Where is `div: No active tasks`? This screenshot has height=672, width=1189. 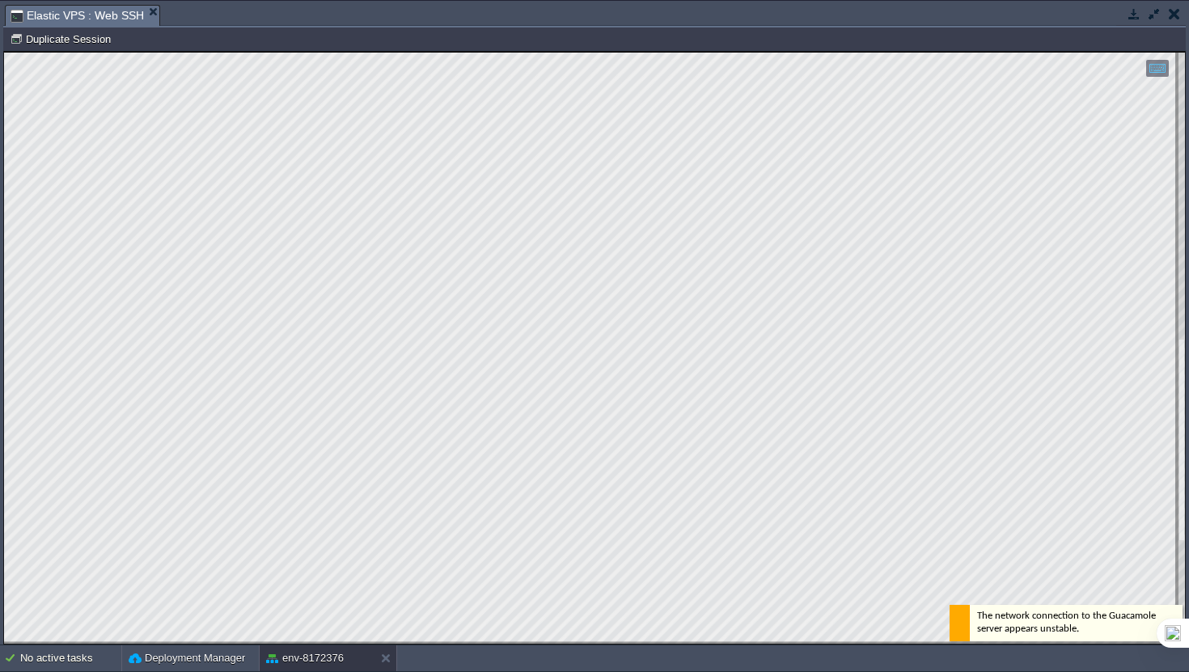 div: No active tasks is located at coordinates (70, 658).